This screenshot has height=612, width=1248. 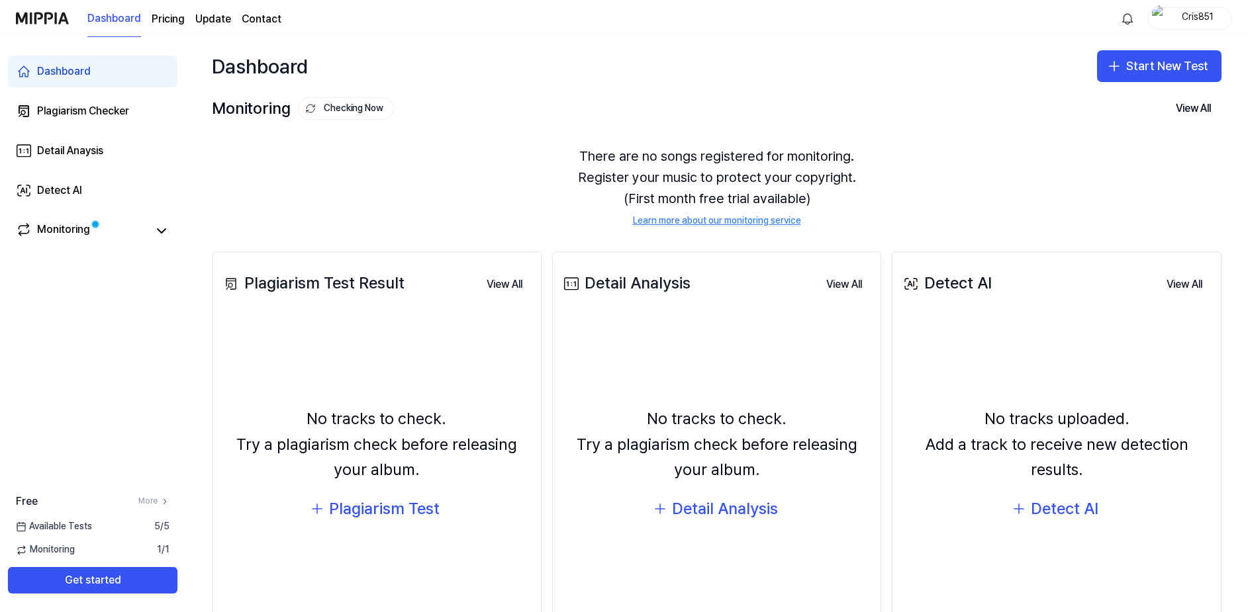 I want to click on div: No tracks uploaded. Add a track to receive new detection results., so click(x=1057, y=444).